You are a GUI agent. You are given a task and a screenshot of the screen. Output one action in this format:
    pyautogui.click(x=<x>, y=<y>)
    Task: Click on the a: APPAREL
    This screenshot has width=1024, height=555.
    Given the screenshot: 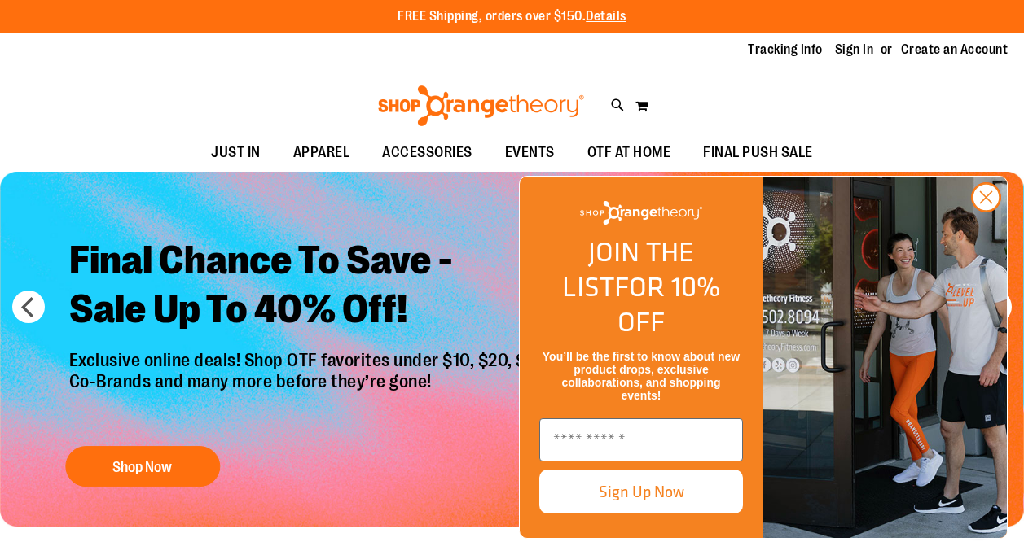 What is the action you would take?
    pyautogui.click(x=322, y=153)
    